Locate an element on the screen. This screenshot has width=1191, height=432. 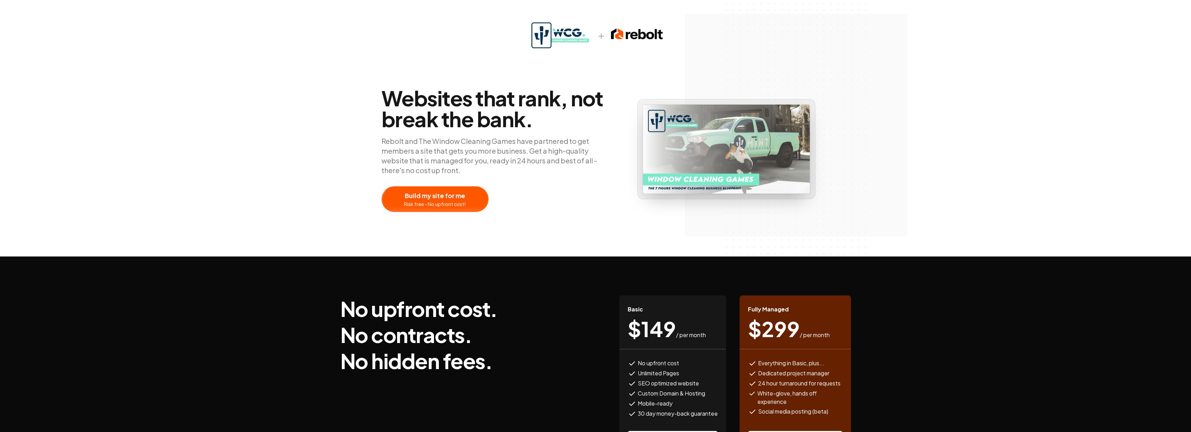
img: WCGLogo.png is located at coordinates (560, 36).